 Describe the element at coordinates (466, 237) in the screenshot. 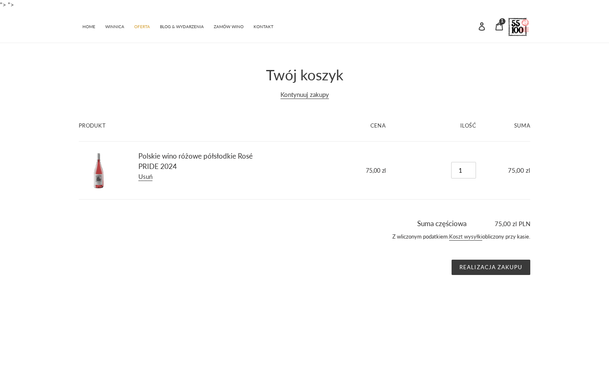

I see `a: Koszt wysyłki` at that location.